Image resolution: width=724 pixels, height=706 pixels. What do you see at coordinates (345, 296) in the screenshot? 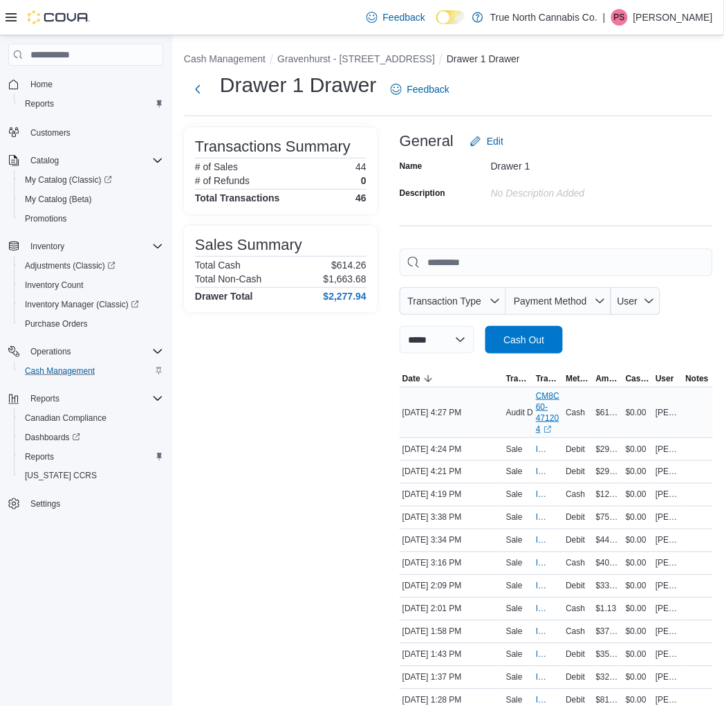
I see `h4: $2,277.94` at bounding box center [345, 296].